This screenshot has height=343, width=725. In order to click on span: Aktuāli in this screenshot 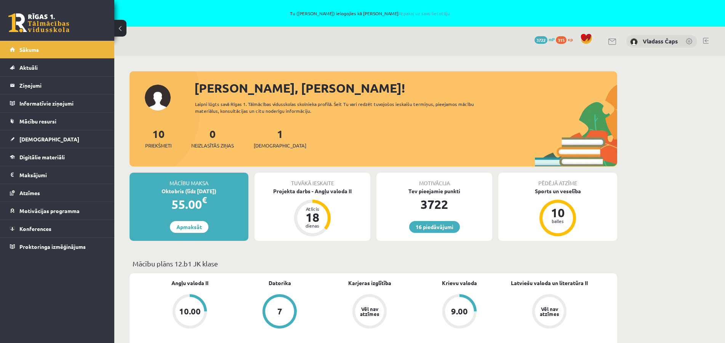, I will do `click(29, 67)`.